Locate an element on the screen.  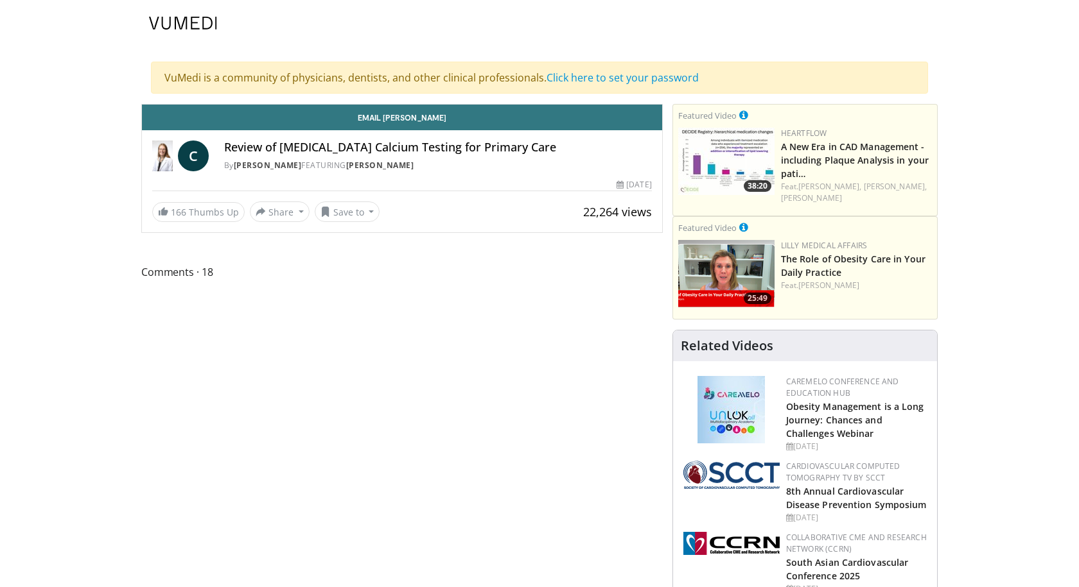
div: VuMedi is a community of physicians, dentists, and other clinical professionals. is located at coordinates (539, 78).